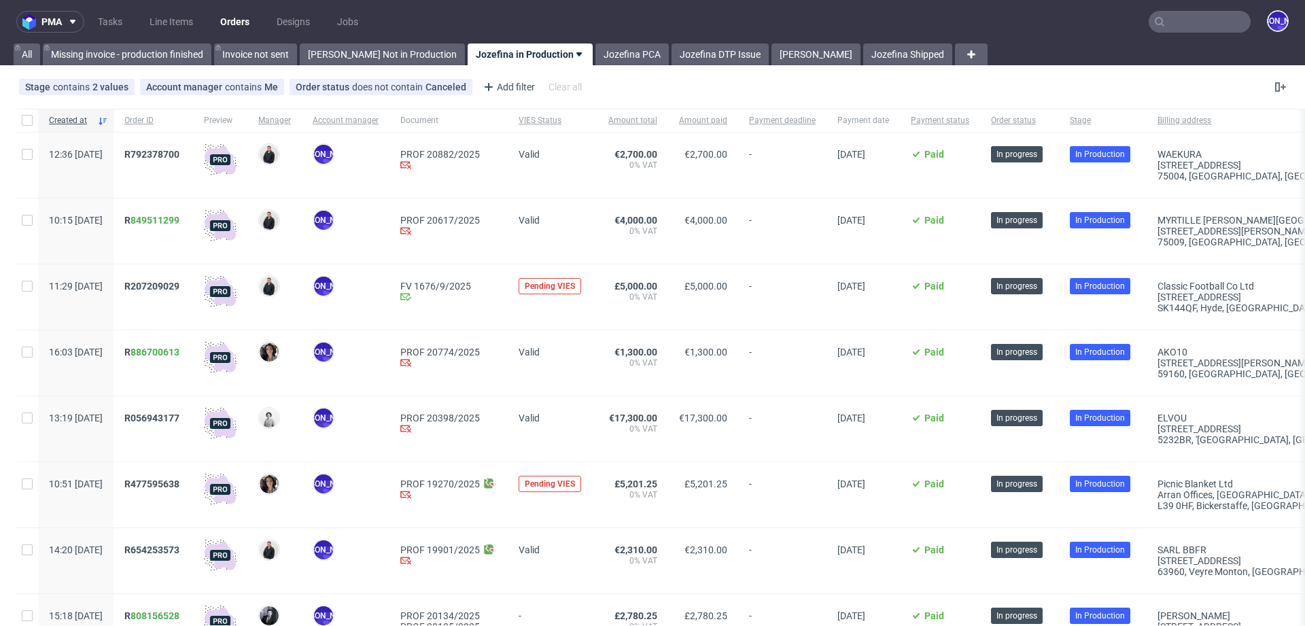  What do you see at coordinates (632, 54) in the screenshot?
I see `a: Jozefina PCA` at bounding box center [632, 54].